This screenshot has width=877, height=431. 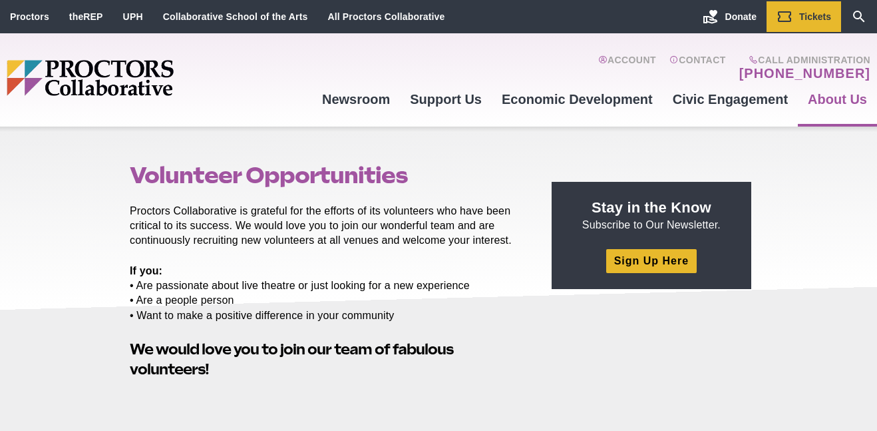 What do you see at coordinates (804, 17) in the screenshot?
I see `a: Tickets` at bounding box center [804, 17].